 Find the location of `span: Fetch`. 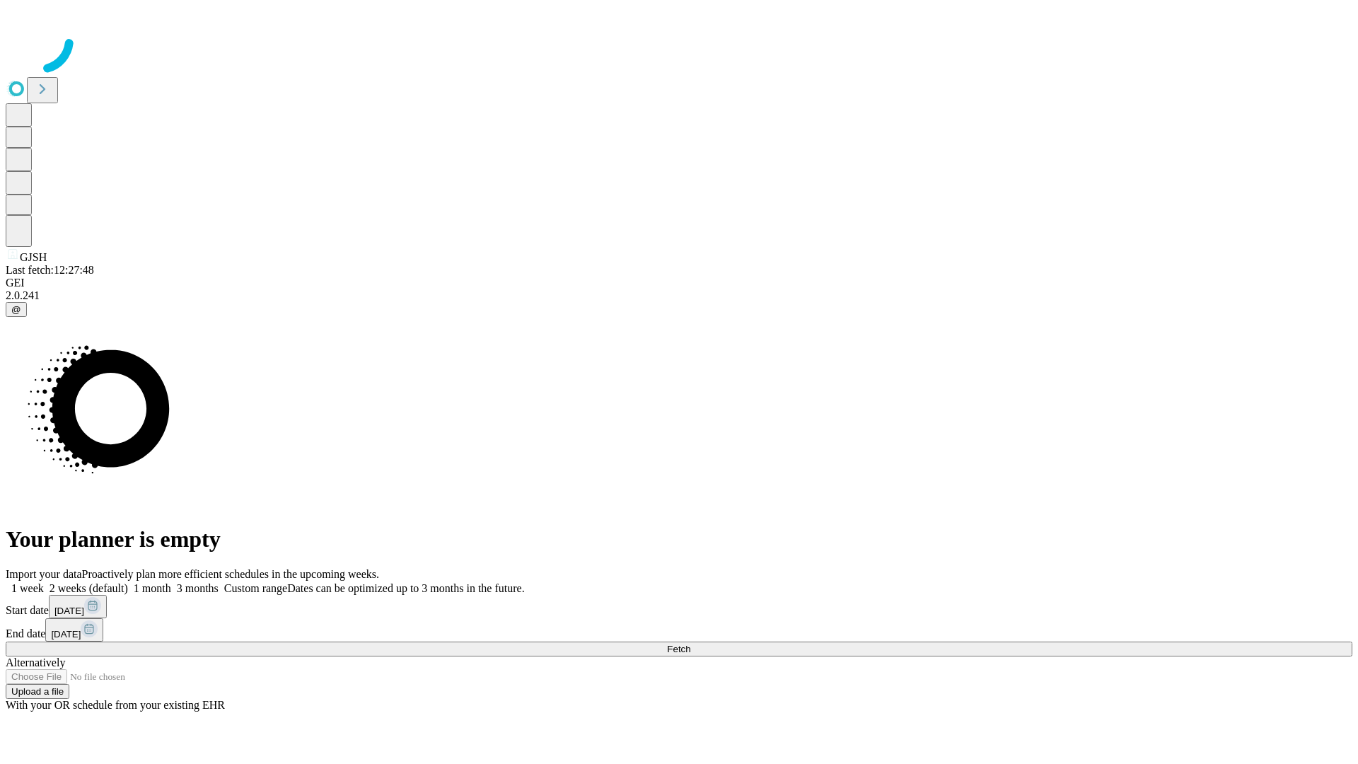

span: Fetch is located at coordinates (678, 649).